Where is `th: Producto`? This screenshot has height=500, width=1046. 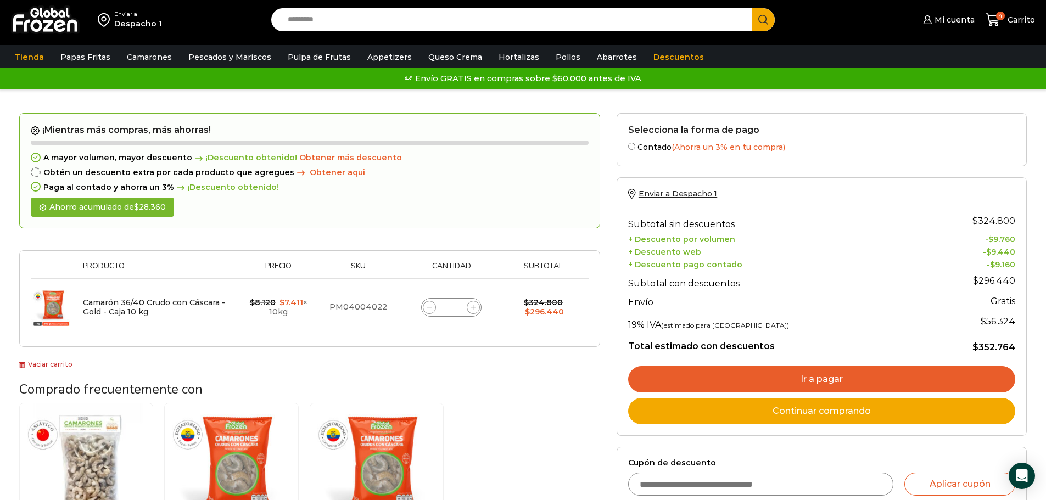 th: Producto is located at coordinates (159, 270).